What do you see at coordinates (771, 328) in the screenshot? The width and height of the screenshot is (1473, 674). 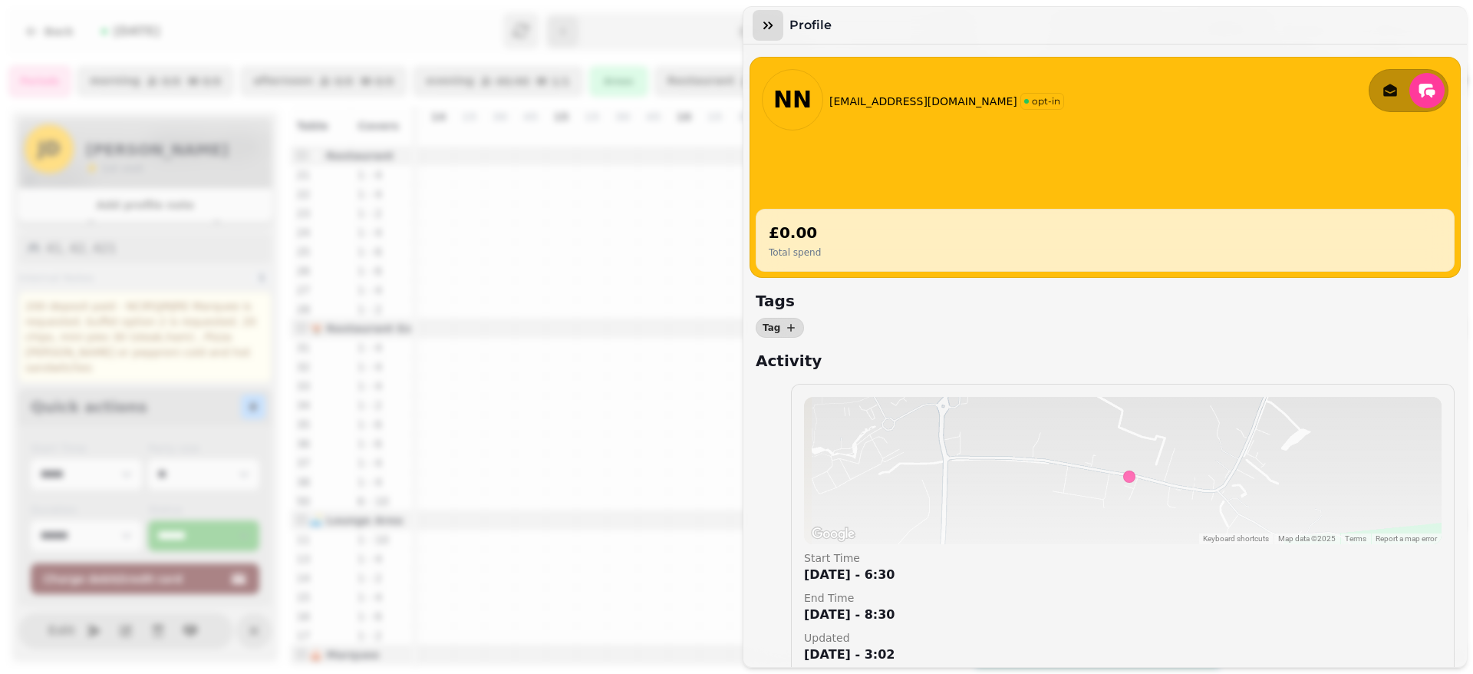 I see `span: Tag` at bounding box center [771, 328].